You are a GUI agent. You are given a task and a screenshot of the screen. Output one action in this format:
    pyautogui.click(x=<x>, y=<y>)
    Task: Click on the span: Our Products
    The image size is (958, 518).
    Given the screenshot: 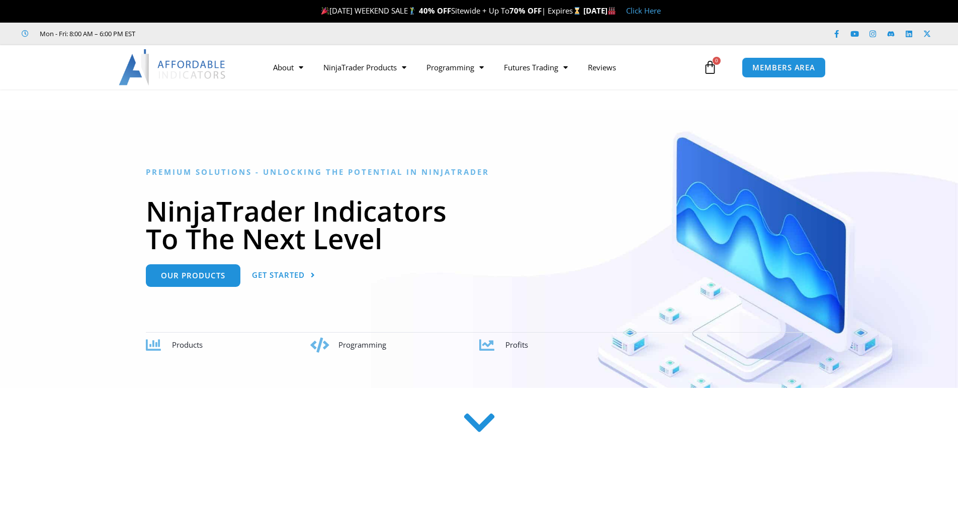 What is the action you would take?
    pyautogui.click(x=193, y=276)
    